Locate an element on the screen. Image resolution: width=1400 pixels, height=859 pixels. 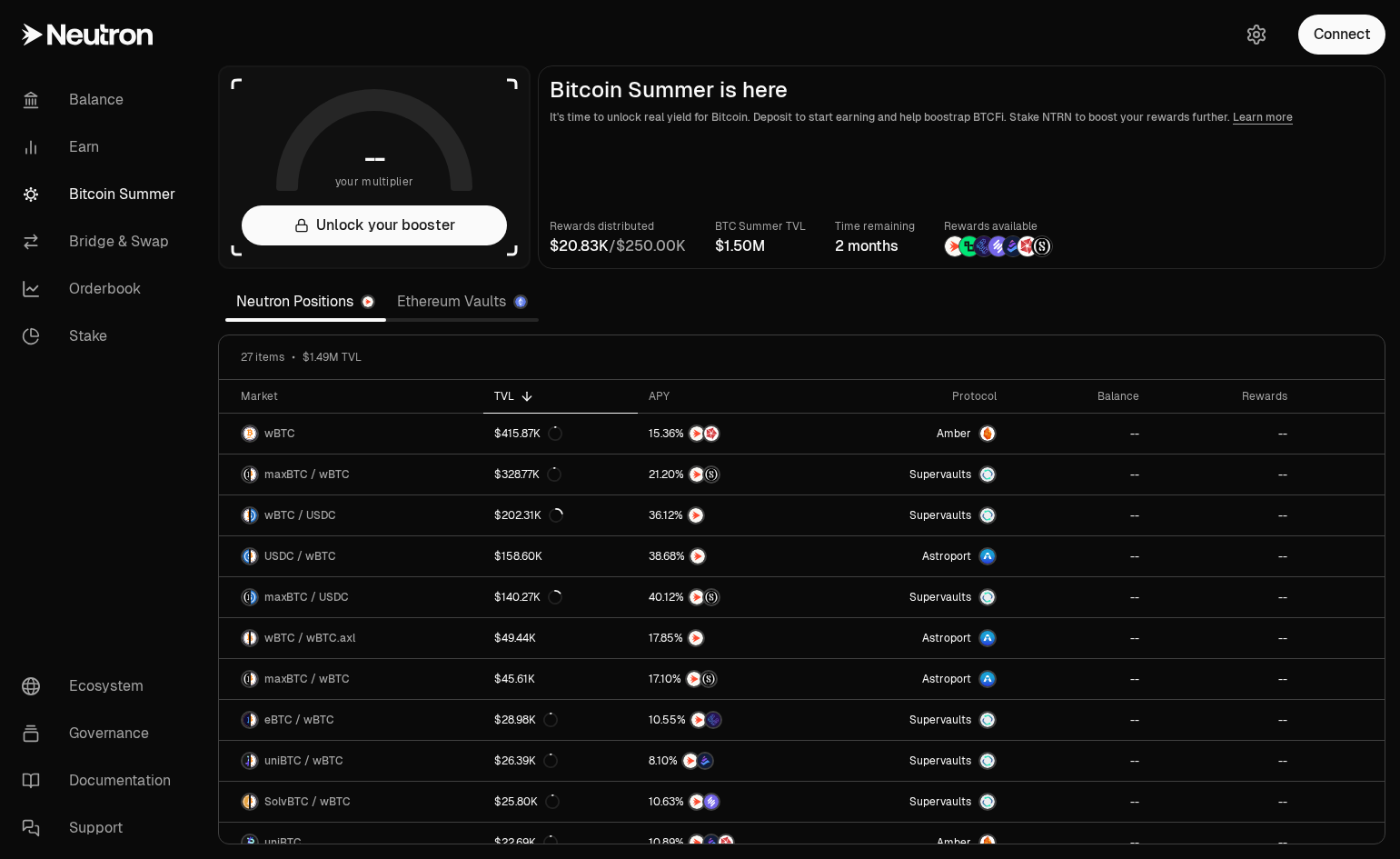
div: $415.87K is located at coordinates (528, 433).